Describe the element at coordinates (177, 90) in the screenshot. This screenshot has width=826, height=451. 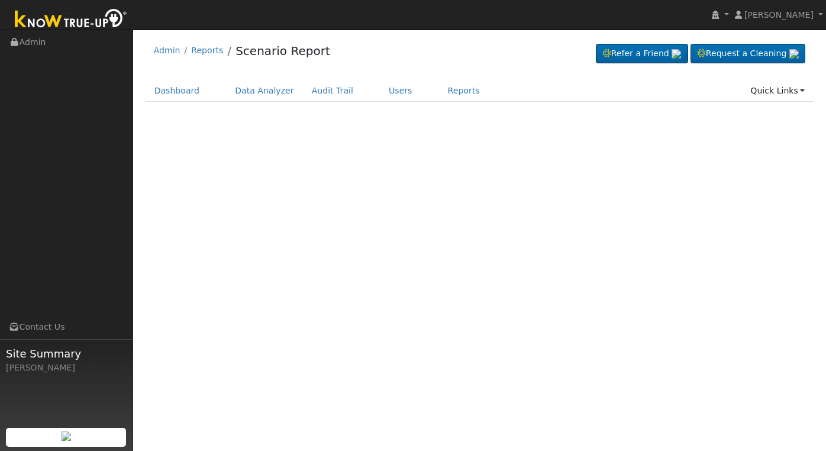
I see `a: Dashboard` at that location.